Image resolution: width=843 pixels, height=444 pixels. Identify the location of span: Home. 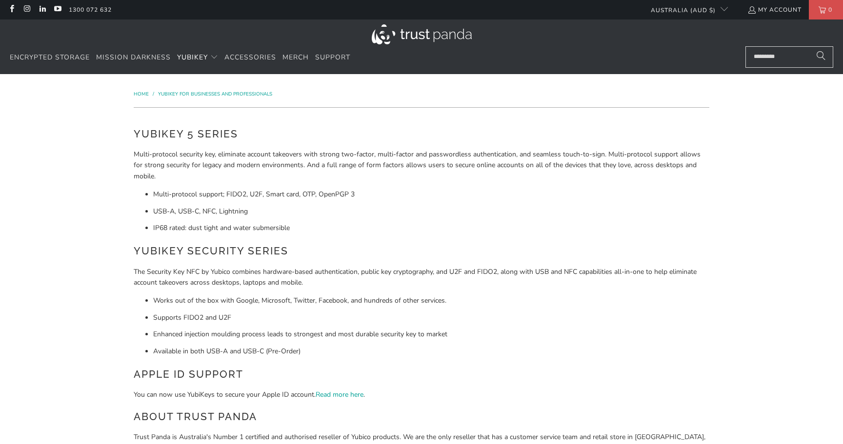
(141, 94).